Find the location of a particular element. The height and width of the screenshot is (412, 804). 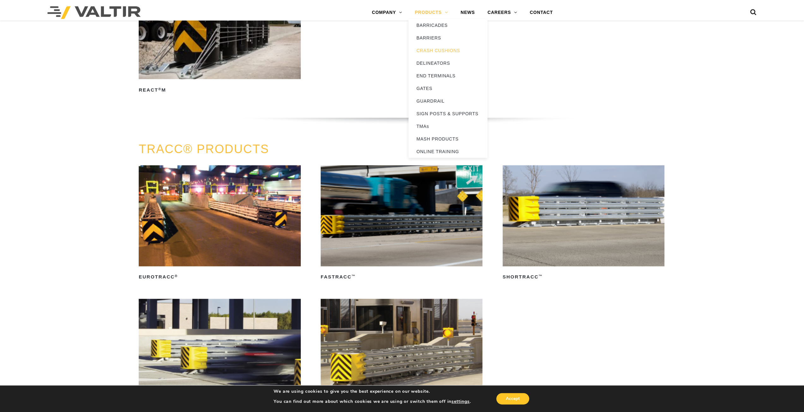

a: BARRICADES is located at coordinates (448, 25).